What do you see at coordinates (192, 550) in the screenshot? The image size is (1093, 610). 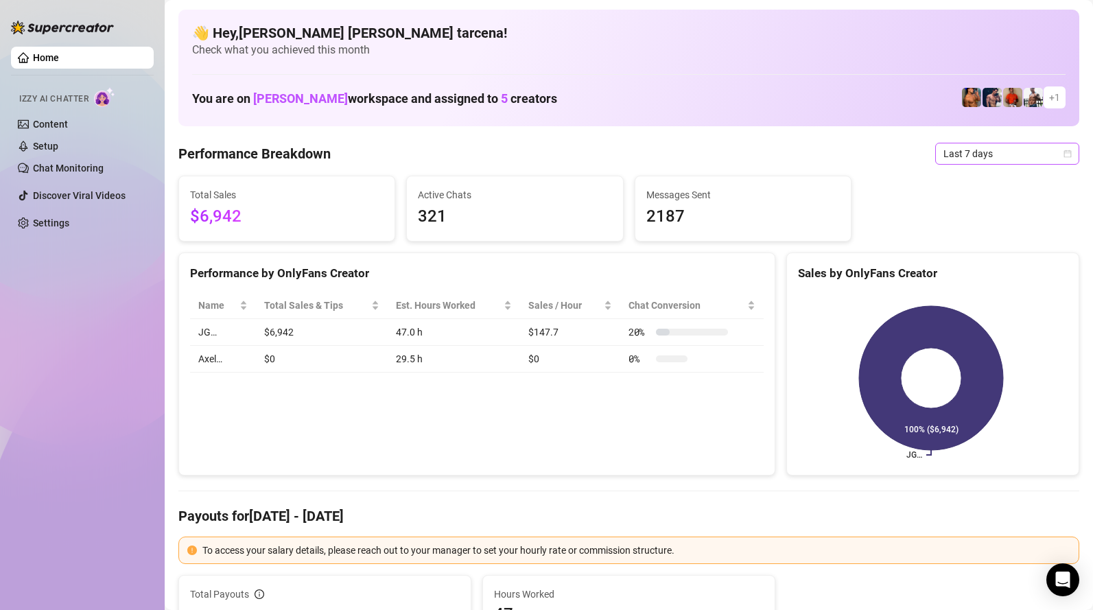 I see `span: exclamation-circle` at bounding box center [192, 550].